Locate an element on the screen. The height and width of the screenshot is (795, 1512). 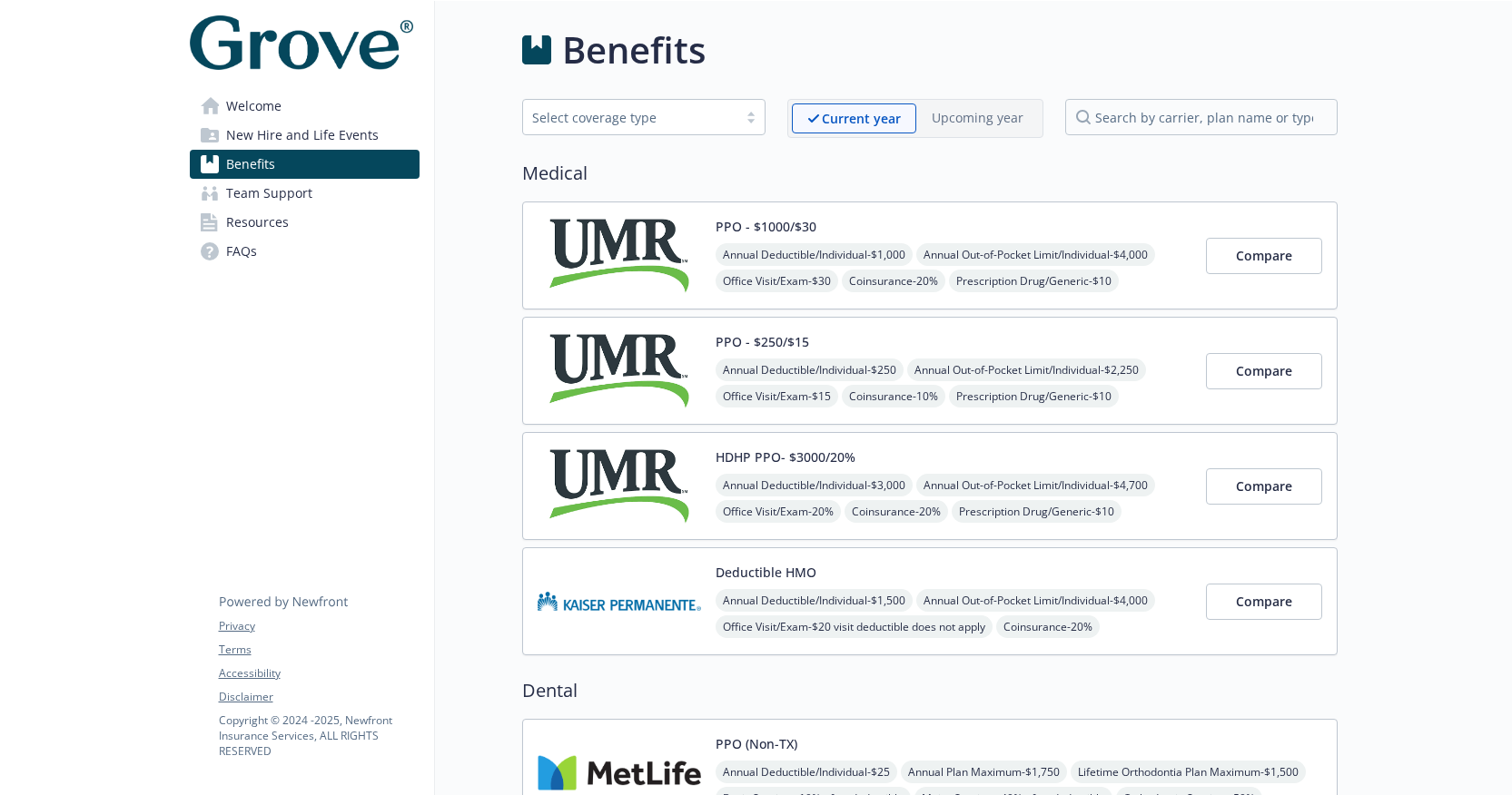
div: Select coverage type is located at coordinates (631, 117).